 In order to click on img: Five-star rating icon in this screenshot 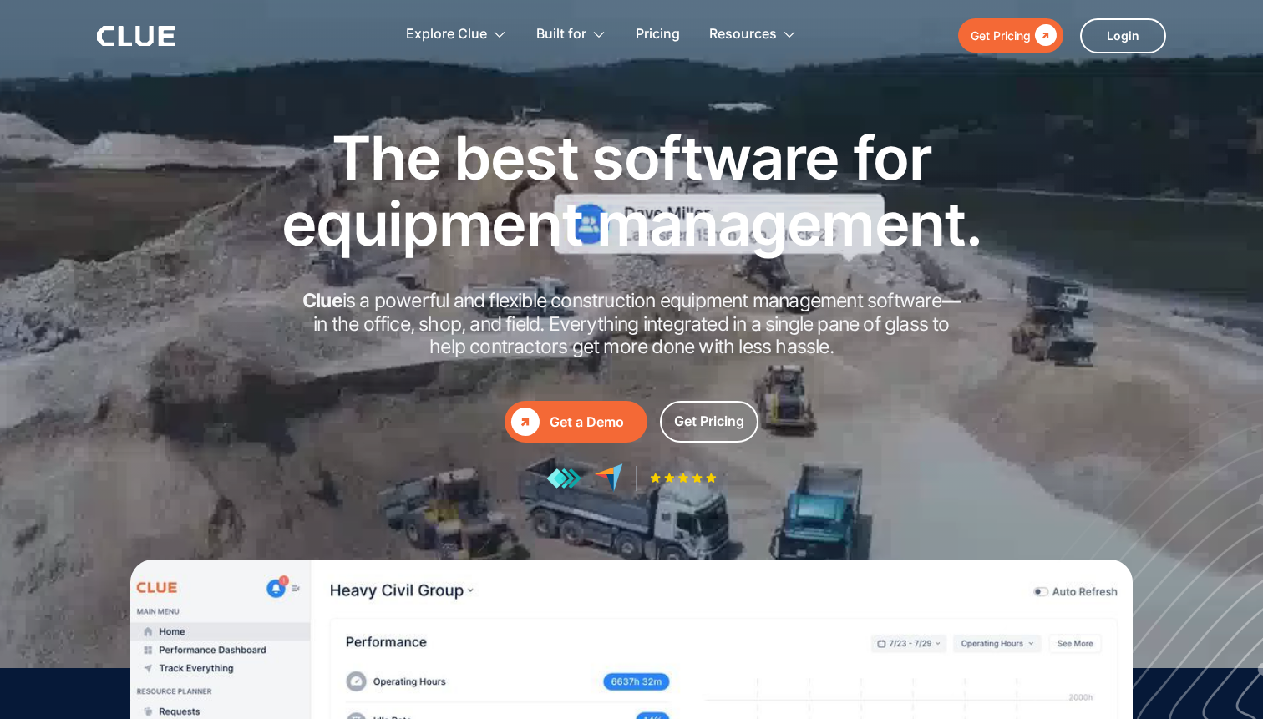, I will do `click(683, 478)`.